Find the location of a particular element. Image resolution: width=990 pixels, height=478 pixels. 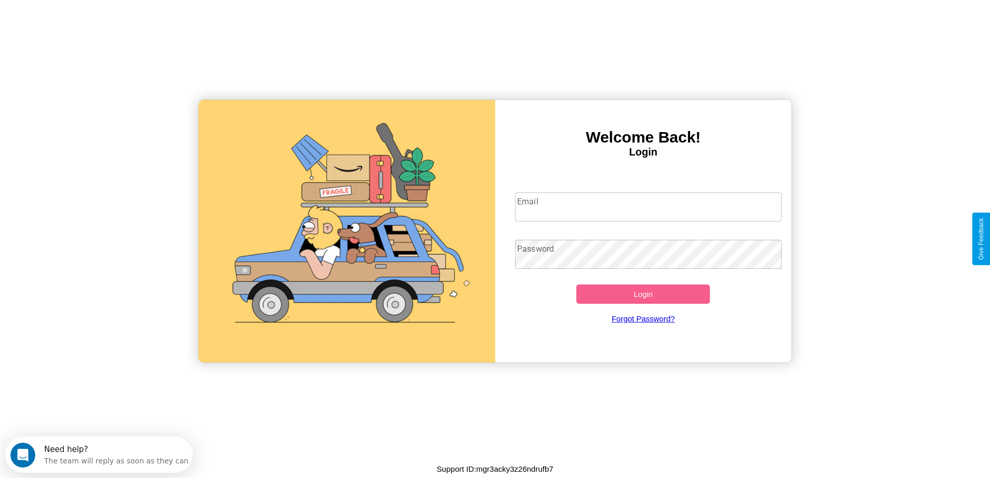

div: The team will reply as soon as they can is located at coordinates (111, 22).